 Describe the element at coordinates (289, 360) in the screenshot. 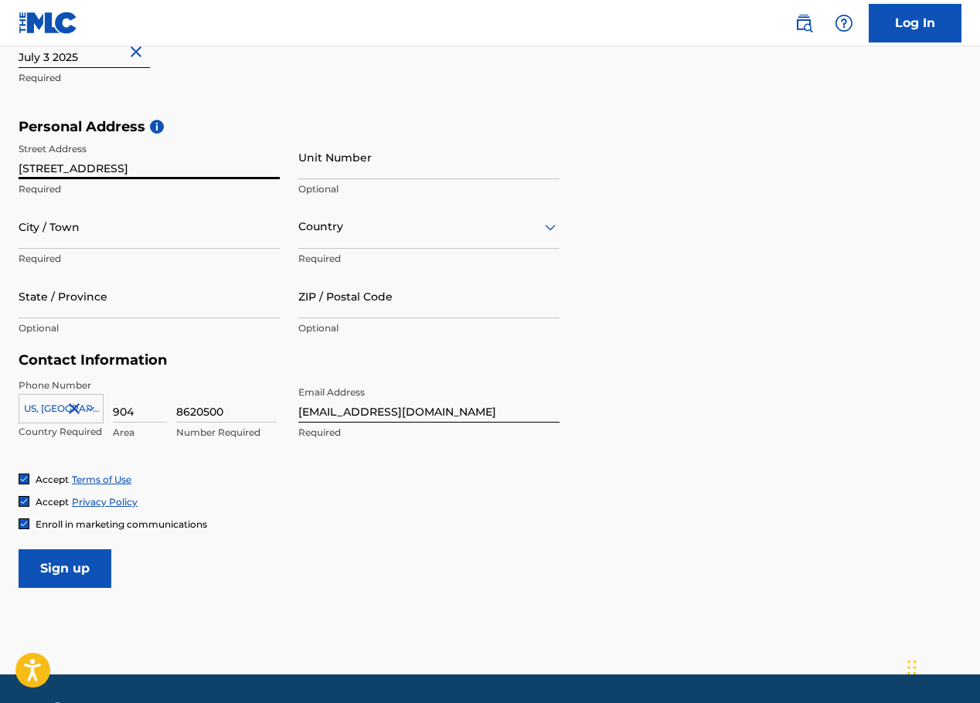

I see `h5: Contact Information` at that location.